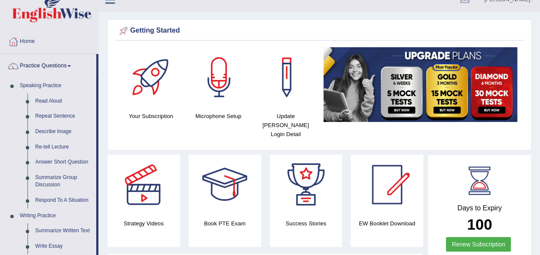  Describe the element at coordinates (420, 85) in the screenshot. I see `img: small5.jpg` at that location.